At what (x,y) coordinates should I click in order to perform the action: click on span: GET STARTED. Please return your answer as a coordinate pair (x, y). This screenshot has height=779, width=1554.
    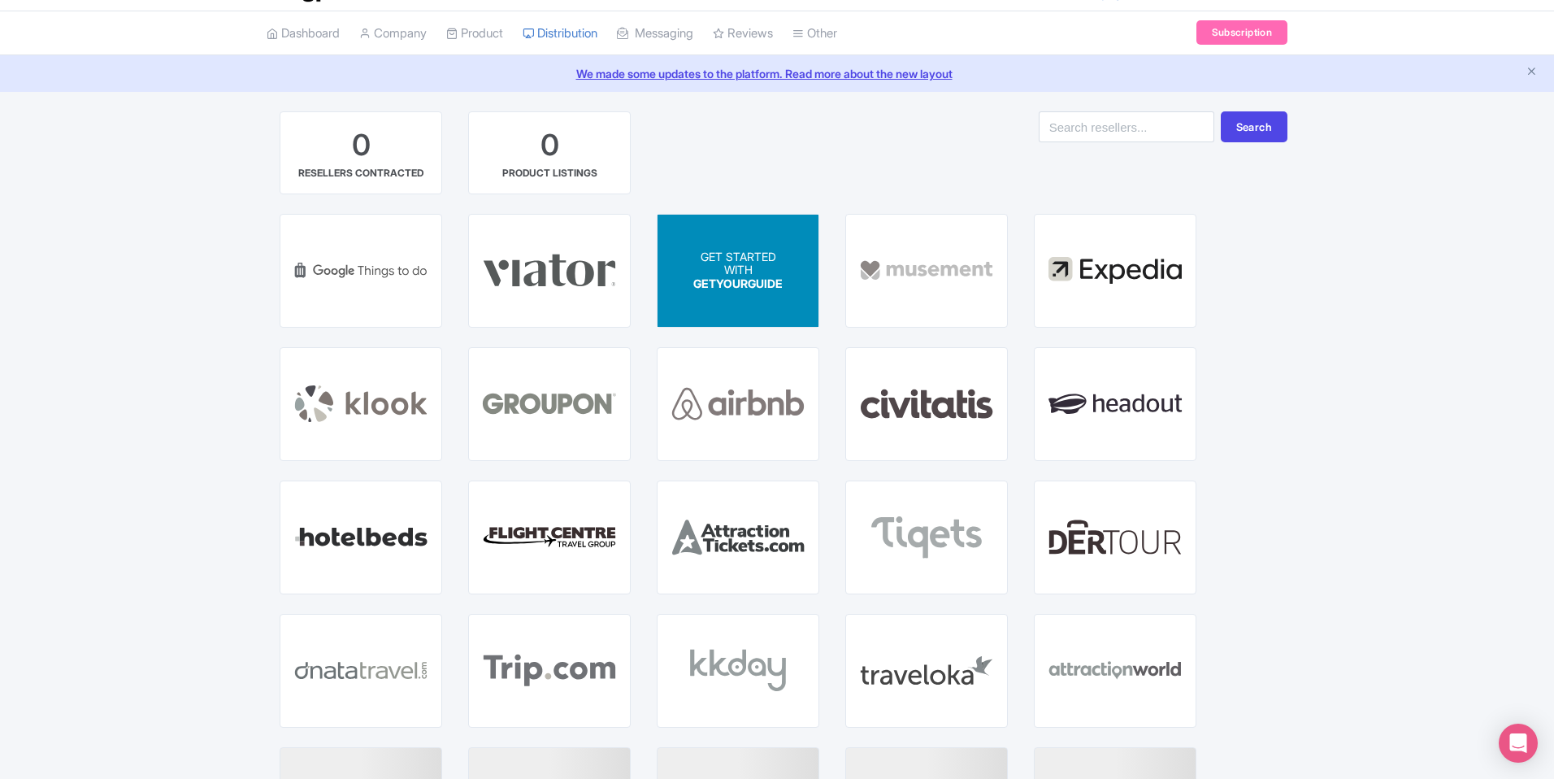
    Looking at the image, I should click on (738, 255).